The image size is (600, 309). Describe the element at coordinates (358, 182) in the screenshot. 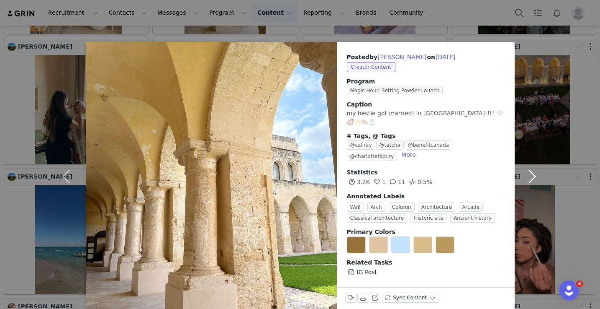

I see `span: 3.2K` at that location.